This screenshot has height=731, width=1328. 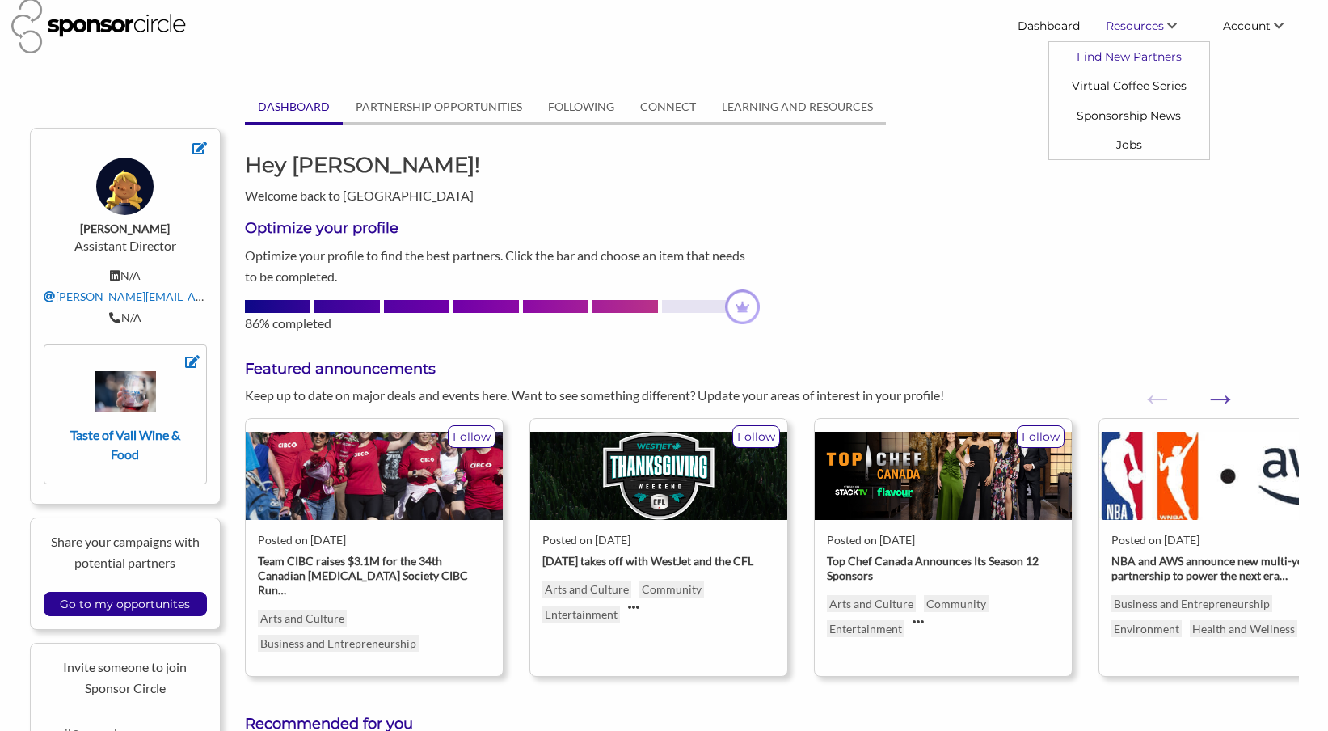 I want to click on strong: Taste of Vail Wine & Food, so click(x=125, y=444).